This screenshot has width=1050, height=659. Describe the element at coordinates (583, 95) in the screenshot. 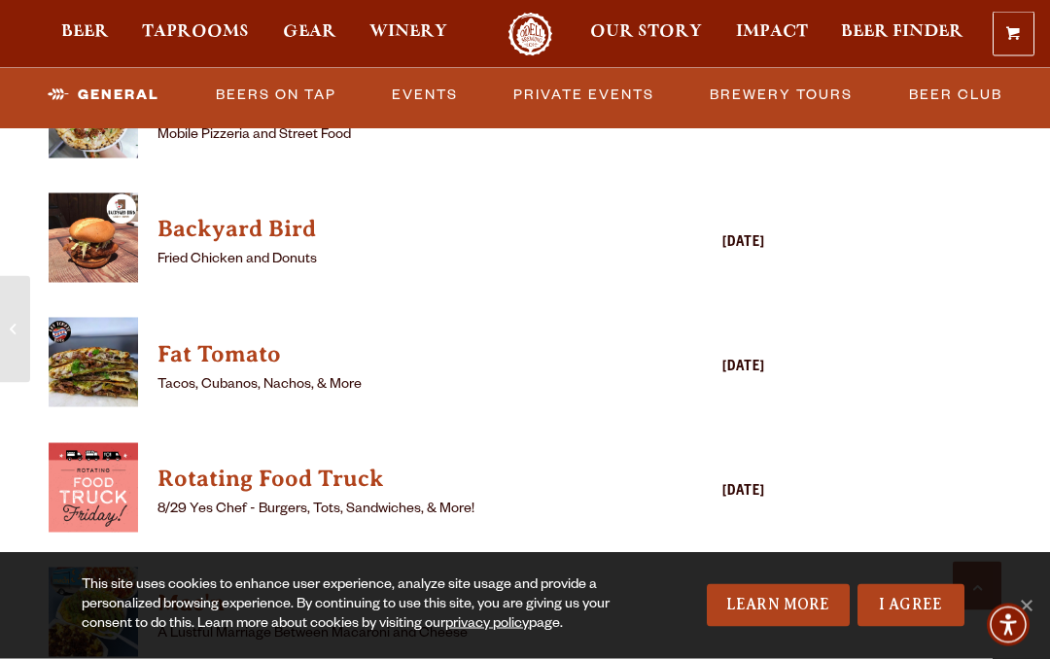

I see `a: Private Events` at that location.